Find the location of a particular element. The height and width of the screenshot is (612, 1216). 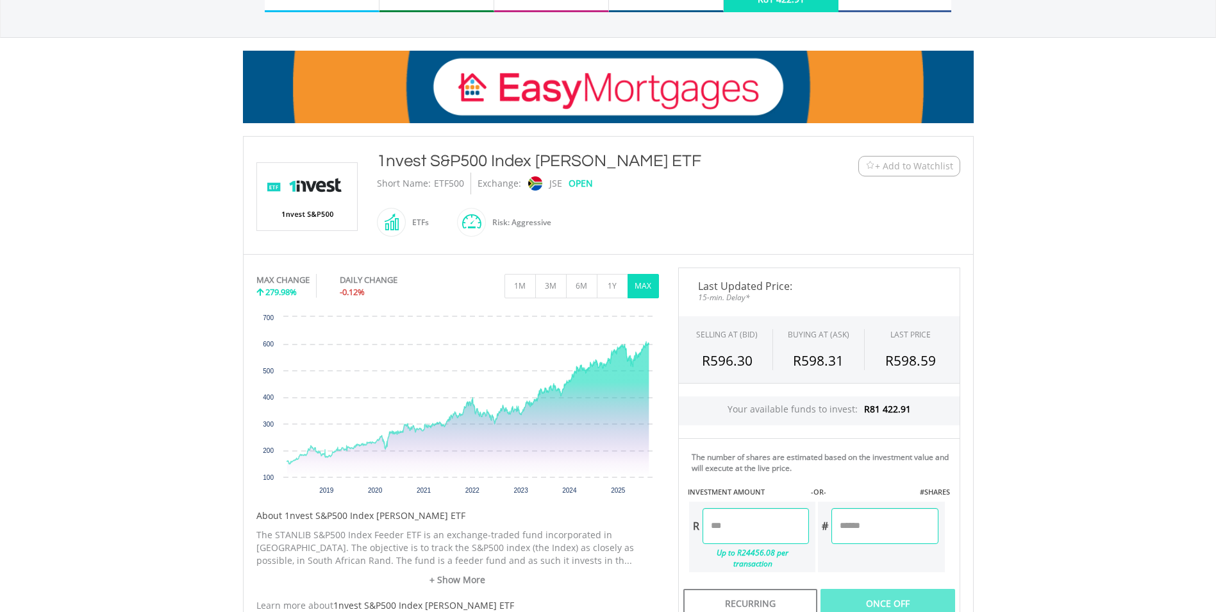

text: 2025 is located at coordinates (618, 490).